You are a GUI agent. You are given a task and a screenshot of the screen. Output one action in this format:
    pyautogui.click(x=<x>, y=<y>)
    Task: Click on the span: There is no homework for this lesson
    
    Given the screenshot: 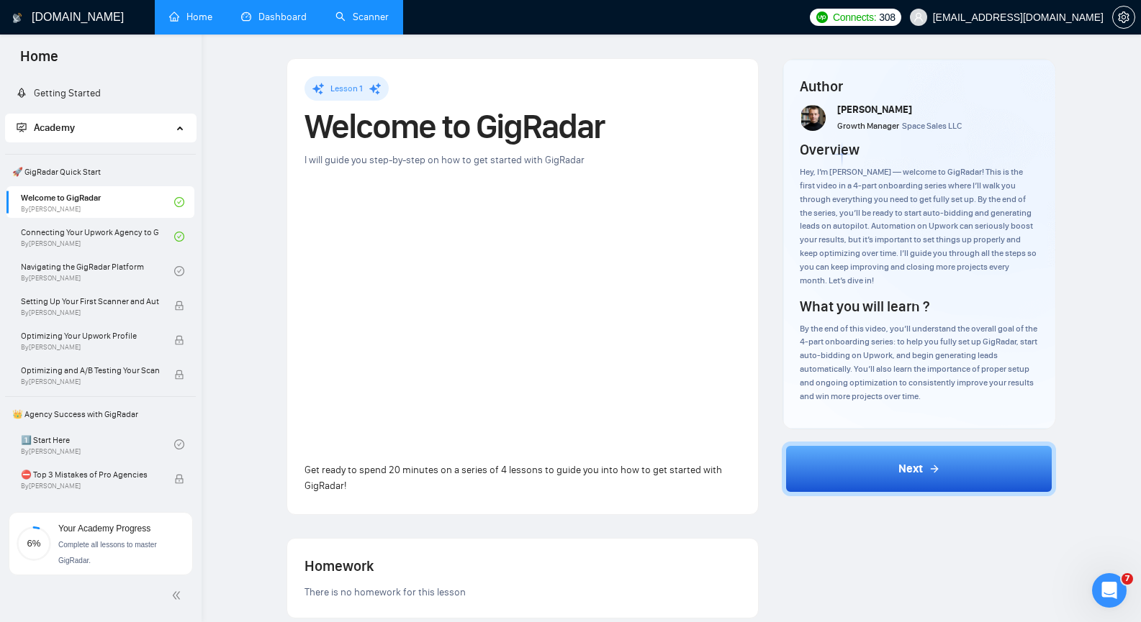 What is the action you would take?
    pyautogui.click(x=385, y=592)
    